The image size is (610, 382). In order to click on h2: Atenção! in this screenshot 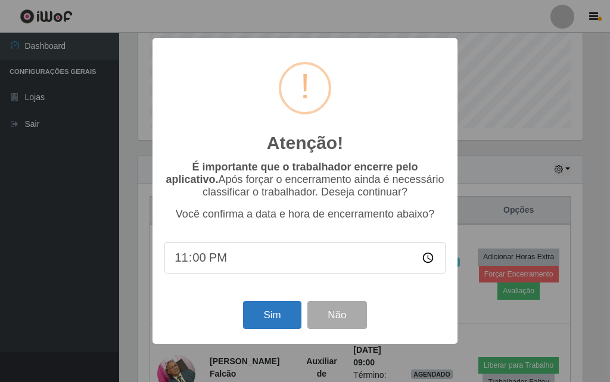, I will do `click(305, 143)`.